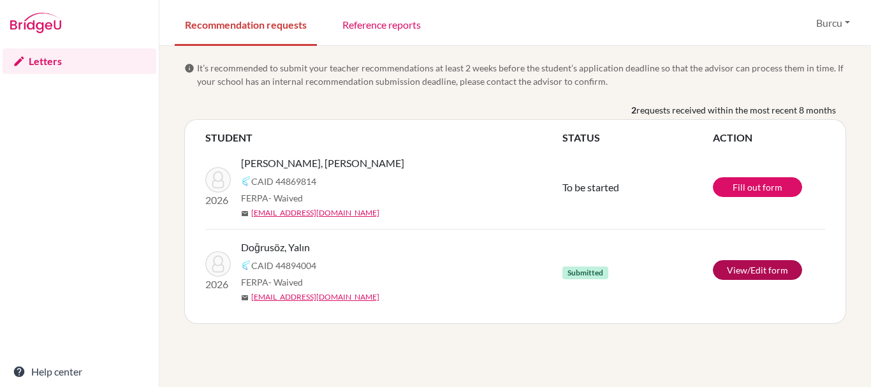 The image size is (871, 387). What do you see at coordinates (590, 187) in the screenshot?
I see `span: To be started` at bounding box center [590, 187].